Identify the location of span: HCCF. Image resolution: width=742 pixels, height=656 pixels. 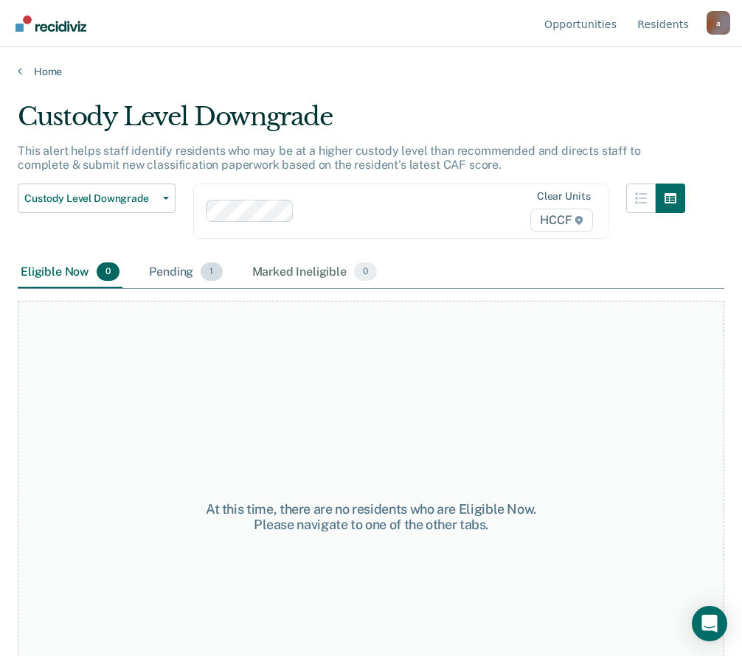
(561, 220).